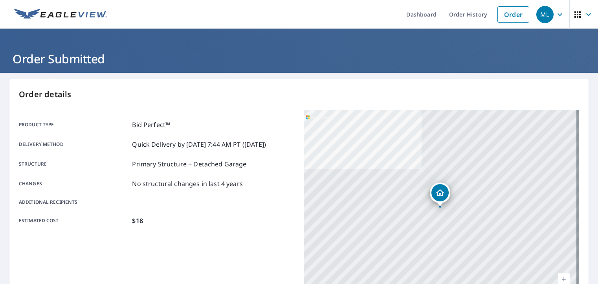  What do you see at coordinates (74, 183) in the screenshot?
I see `p: Changes` at bounding box center [74, 183].